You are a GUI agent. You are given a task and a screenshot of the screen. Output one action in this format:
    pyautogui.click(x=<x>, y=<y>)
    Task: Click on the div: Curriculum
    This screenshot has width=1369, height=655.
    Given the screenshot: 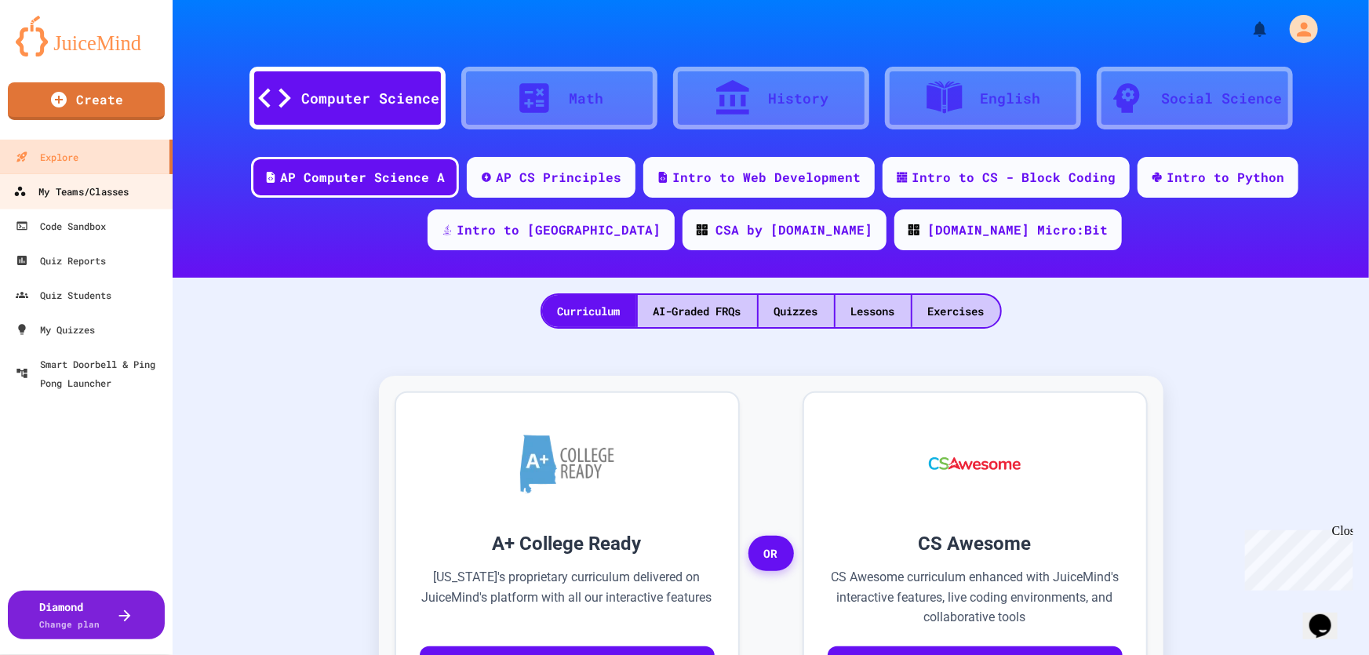 What is the action you would take?
    pyautogui.click(x=589, y=311)
    